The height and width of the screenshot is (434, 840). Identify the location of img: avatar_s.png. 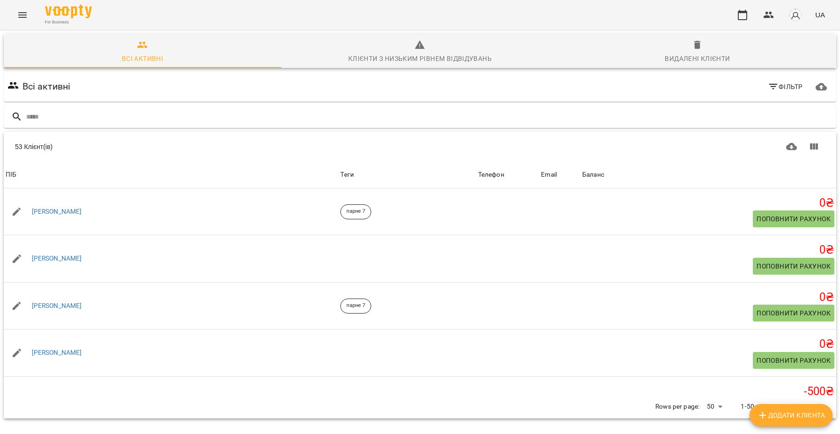
(795, 15).